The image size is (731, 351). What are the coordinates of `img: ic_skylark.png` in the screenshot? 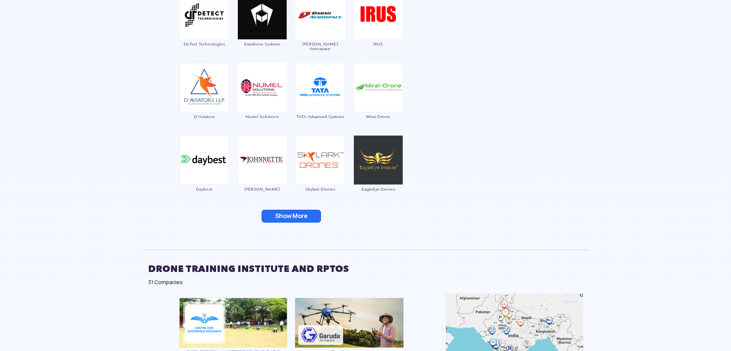 It's located at (320, 160).